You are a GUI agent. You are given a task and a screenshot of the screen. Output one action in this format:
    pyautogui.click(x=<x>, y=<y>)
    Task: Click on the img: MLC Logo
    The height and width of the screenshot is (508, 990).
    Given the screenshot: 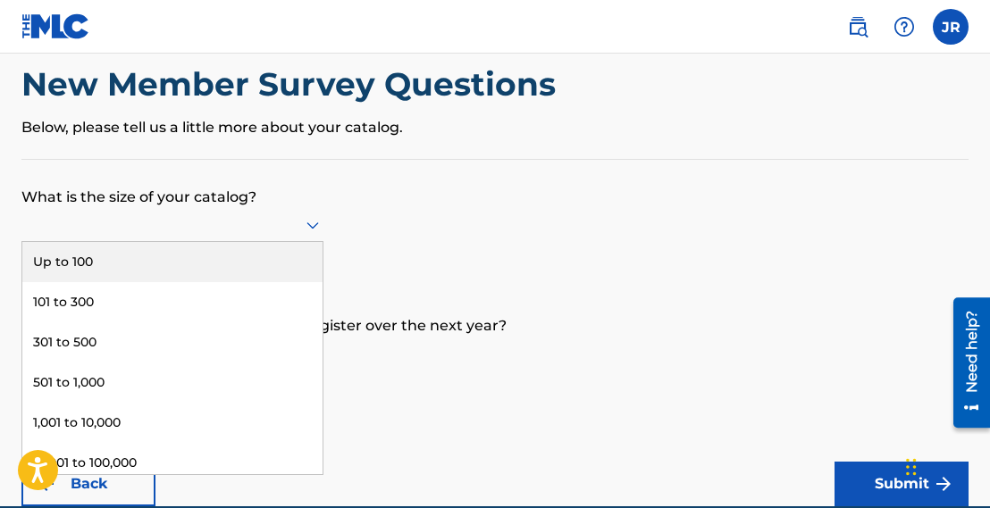 What is the action you would take?
    pyautogui.click(x=55, y=26)
    